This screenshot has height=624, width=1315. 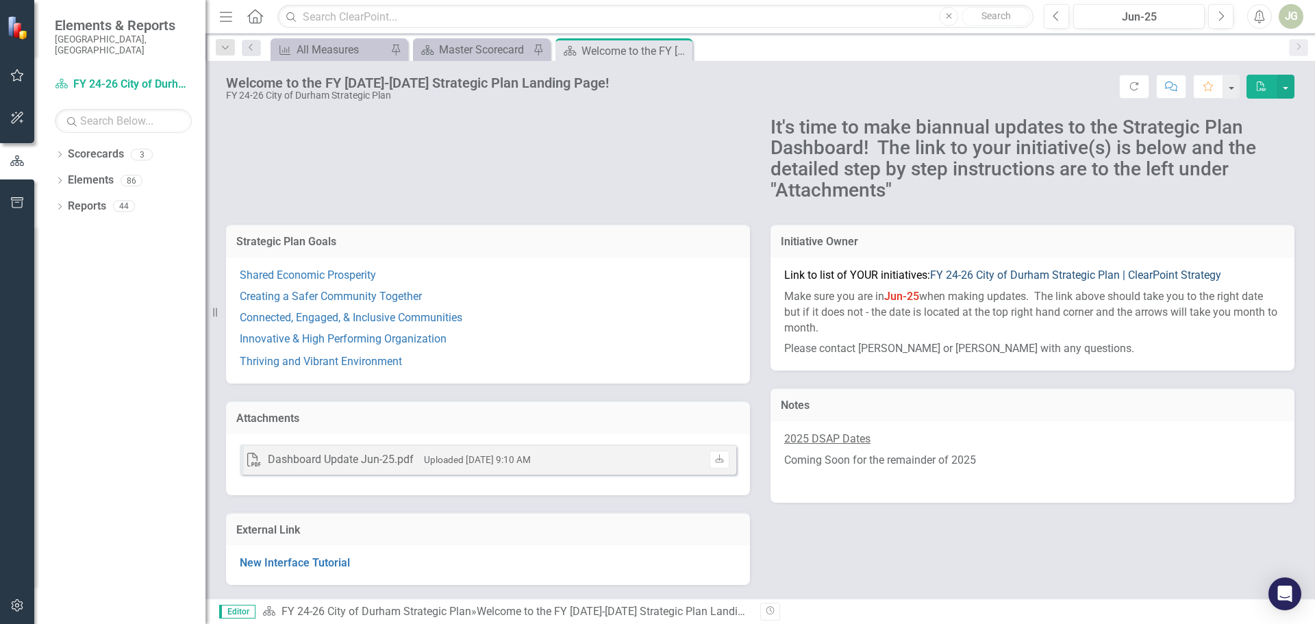 What do you see at coordinates (417, 95) in the screenshot?
I see `div: FY 24-26 City of Durham Strategic Plan` at bounding box center [417, 95].